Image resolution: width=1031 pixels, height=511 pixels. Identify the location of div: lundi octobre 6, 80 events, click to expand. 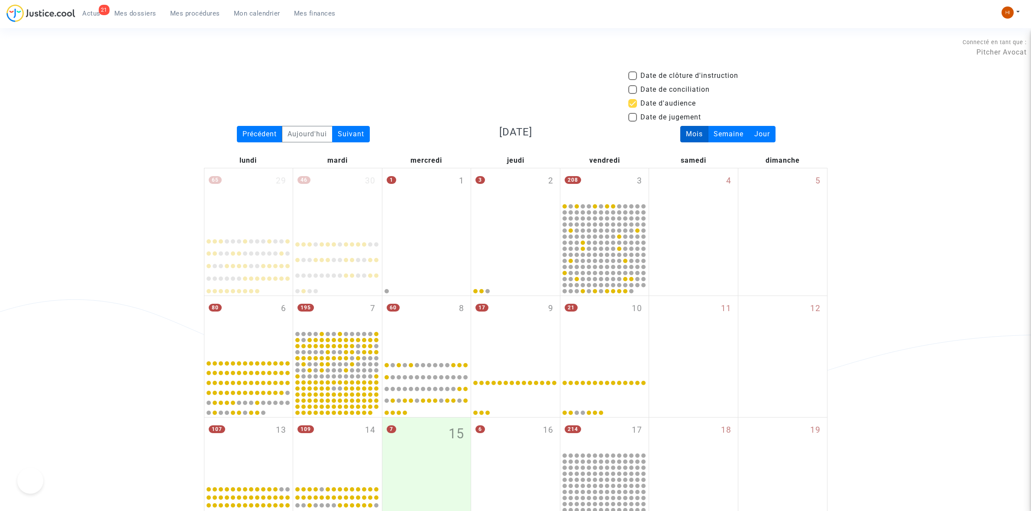
(249, 326).